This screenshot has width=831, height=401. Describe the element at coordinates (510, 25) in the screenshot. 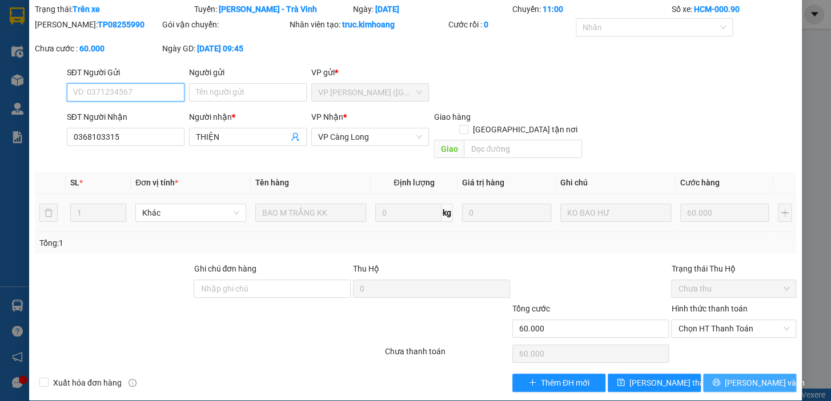

I see `div: Cước rồi :` at that location.